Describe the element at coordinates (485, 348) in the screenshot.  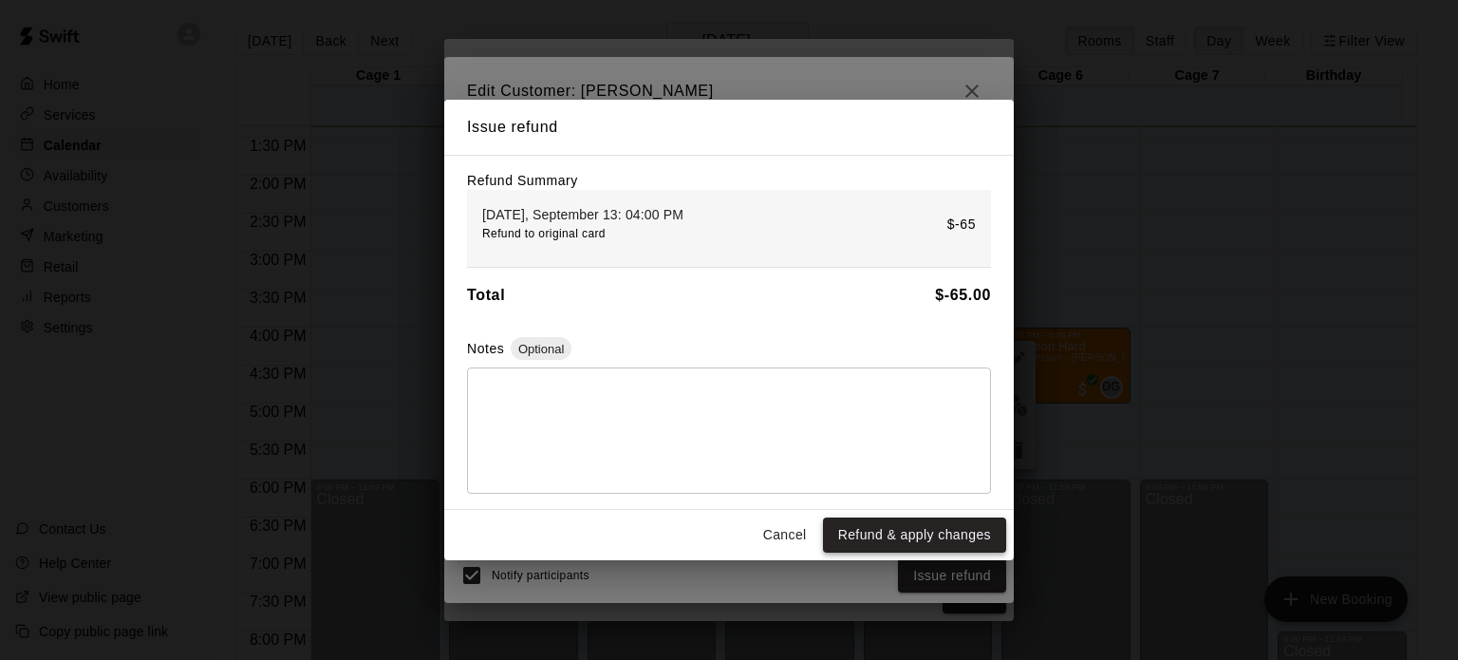
I see `label: Notes` at that location.